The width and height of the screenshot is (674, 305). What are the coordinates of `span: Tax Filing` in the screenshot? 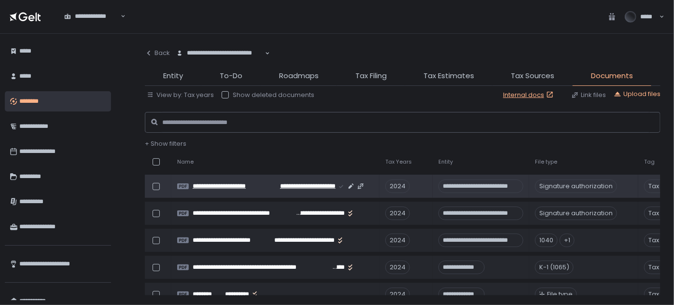 It's located at (371, 76).